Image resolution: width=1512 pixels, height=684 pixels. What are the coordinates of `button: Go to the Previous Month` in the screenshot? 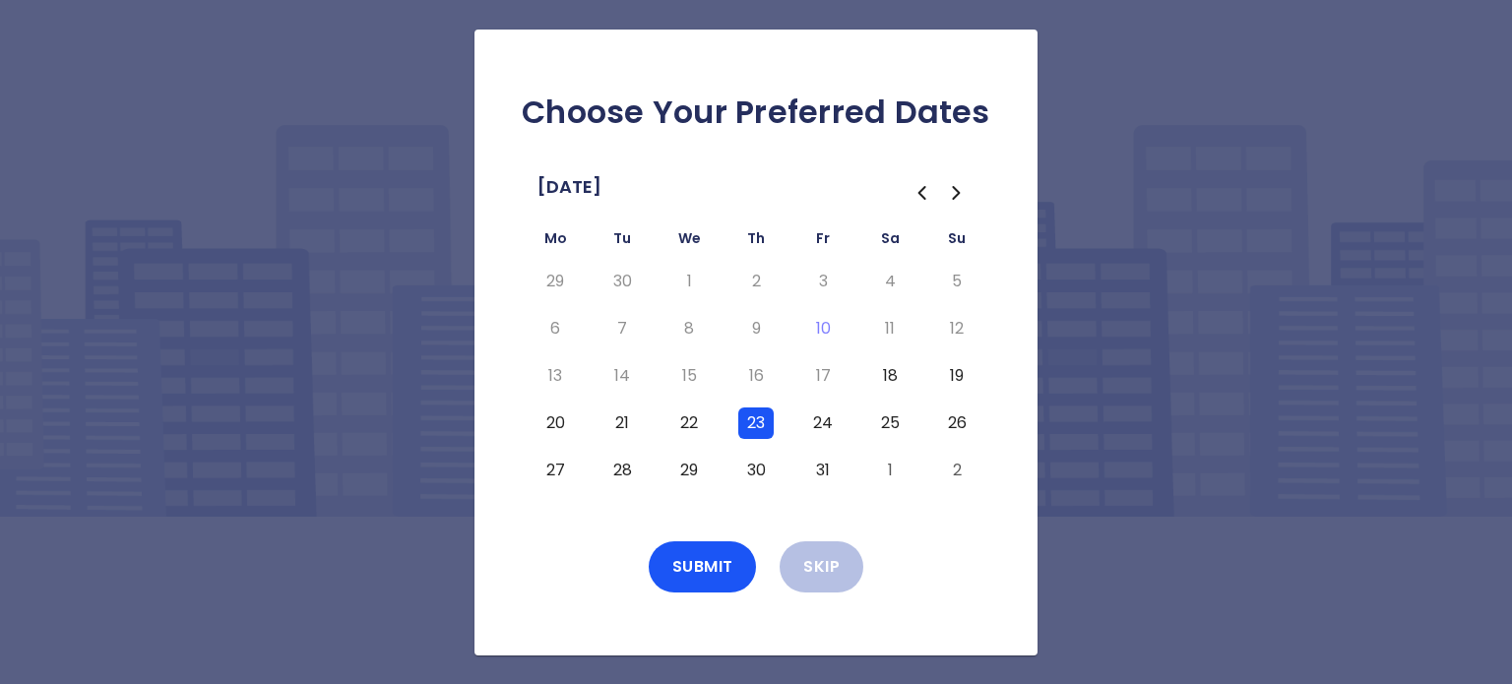 It's located at (922, 193).